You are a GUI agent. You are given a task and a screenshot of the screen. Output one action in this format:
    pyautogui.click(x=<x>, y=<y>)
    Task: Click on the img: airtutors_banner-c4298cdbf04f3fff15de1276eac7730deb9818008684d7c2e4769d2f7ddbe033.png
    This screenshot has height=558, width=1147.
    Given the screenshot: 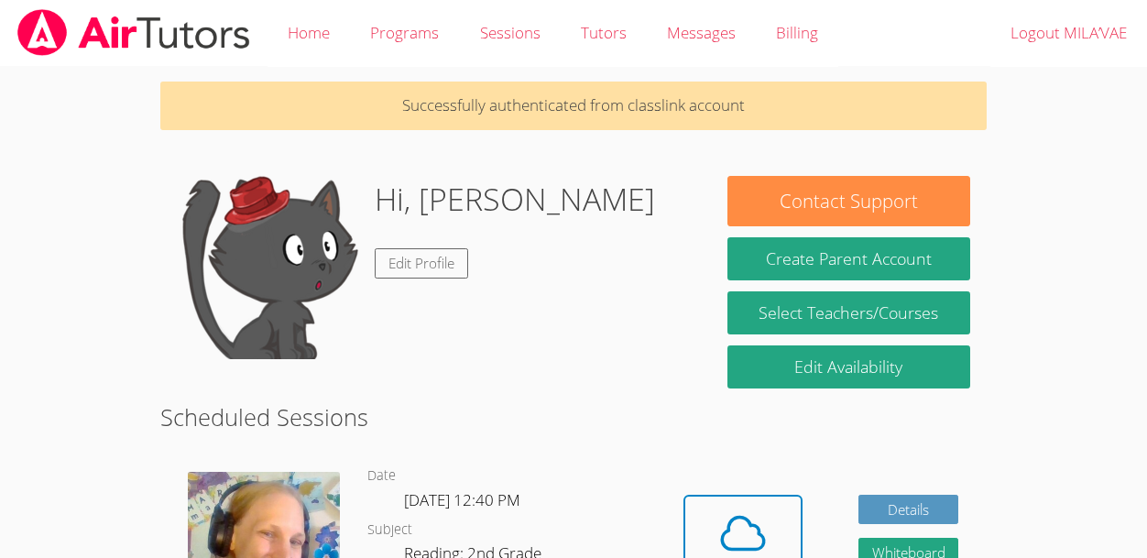 What is the action you would take?
    pyautogui.click(x=134, y=32)
    